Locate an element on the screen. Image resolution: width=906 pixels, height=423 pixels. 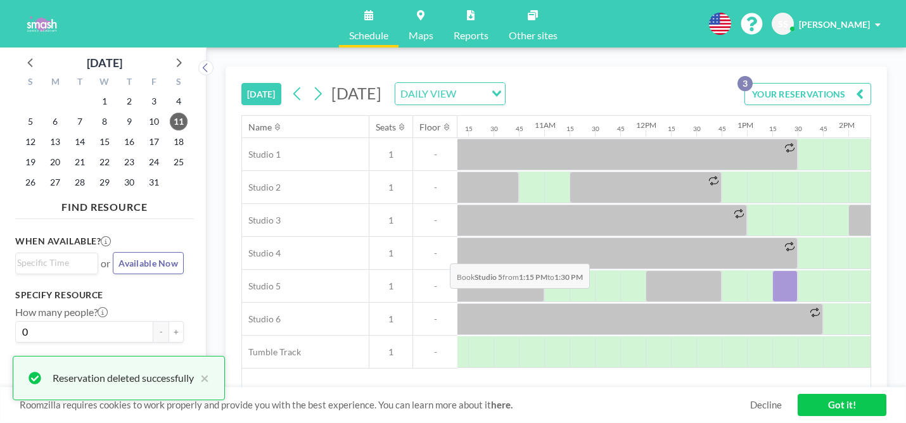
span: Wednesday, October 8, 2025 is located at coordinates (104, 122).